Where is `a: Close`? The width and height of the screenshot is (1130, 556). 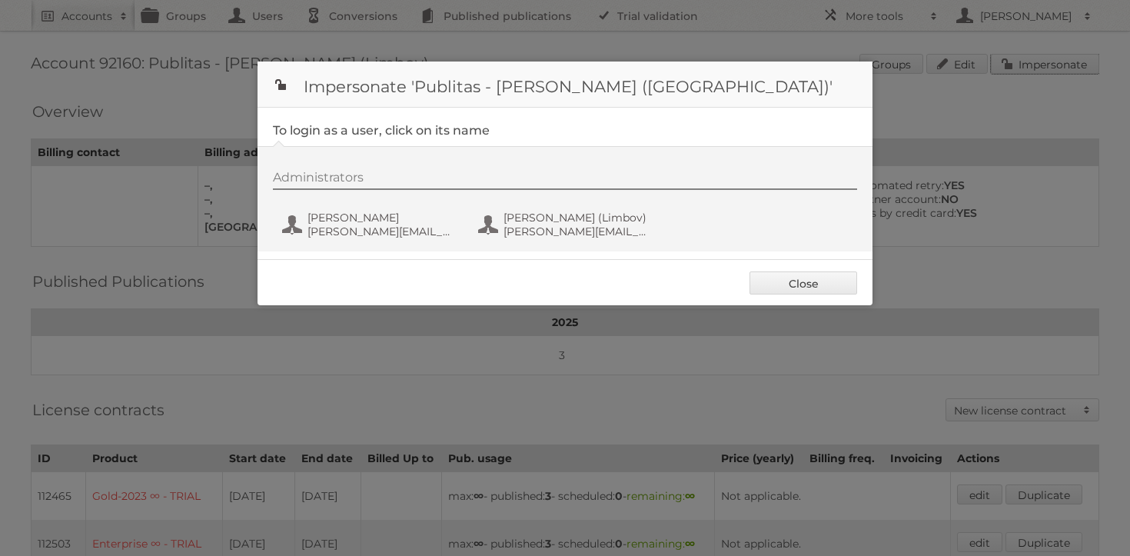
a: Close is located at coordinates (803, 283).